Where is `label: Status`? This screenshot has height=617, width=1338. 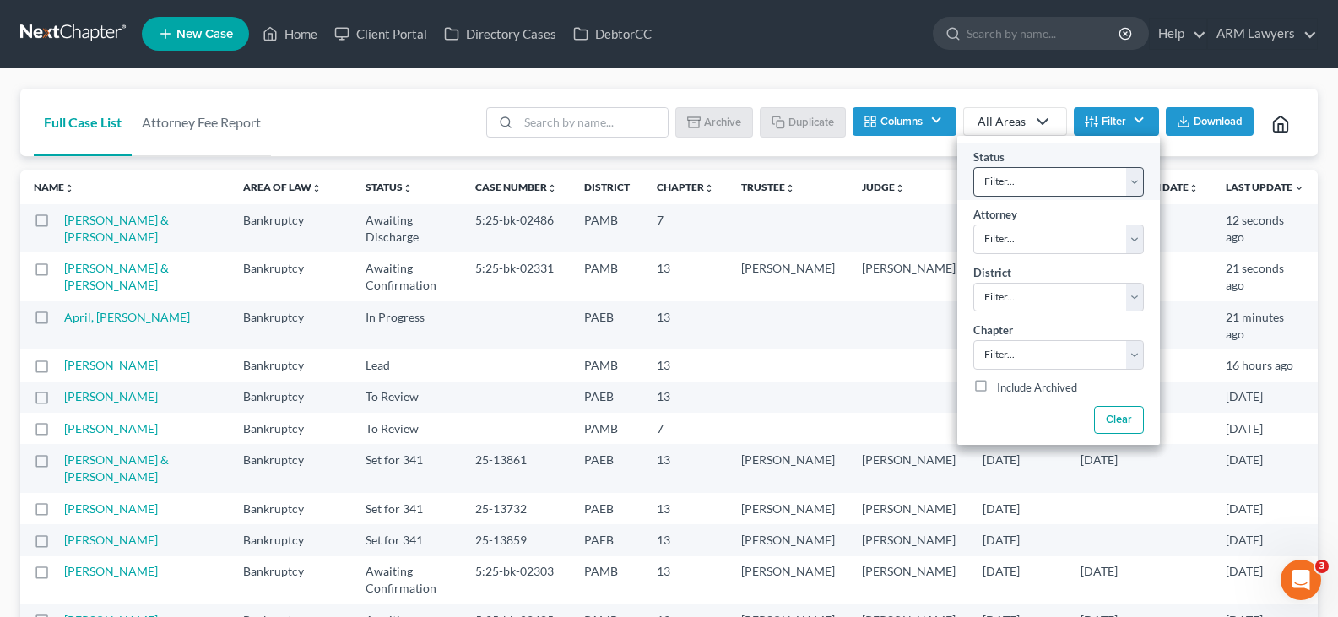 label: Status is located at coordinates (988, 158).